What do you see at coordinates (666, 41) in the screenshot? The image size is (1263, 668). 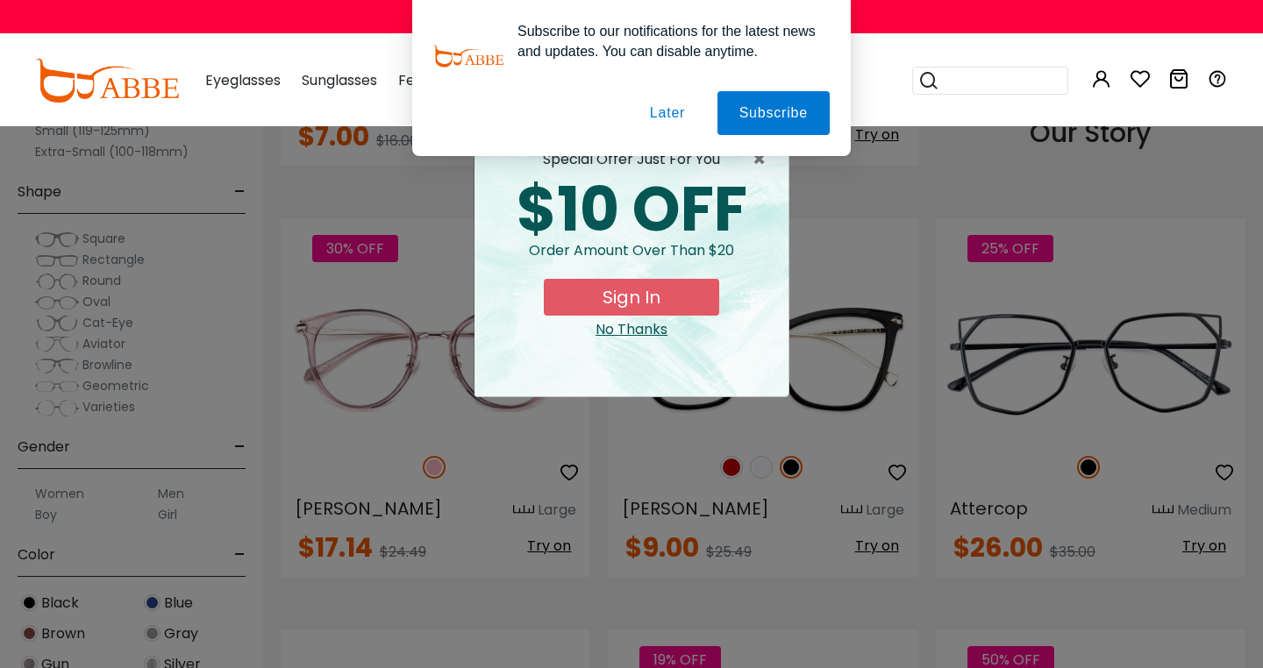 I see `div: Subscribe to our notifications for the latest news and updates. You can disable anytime.` at bounding box center [666, 41].